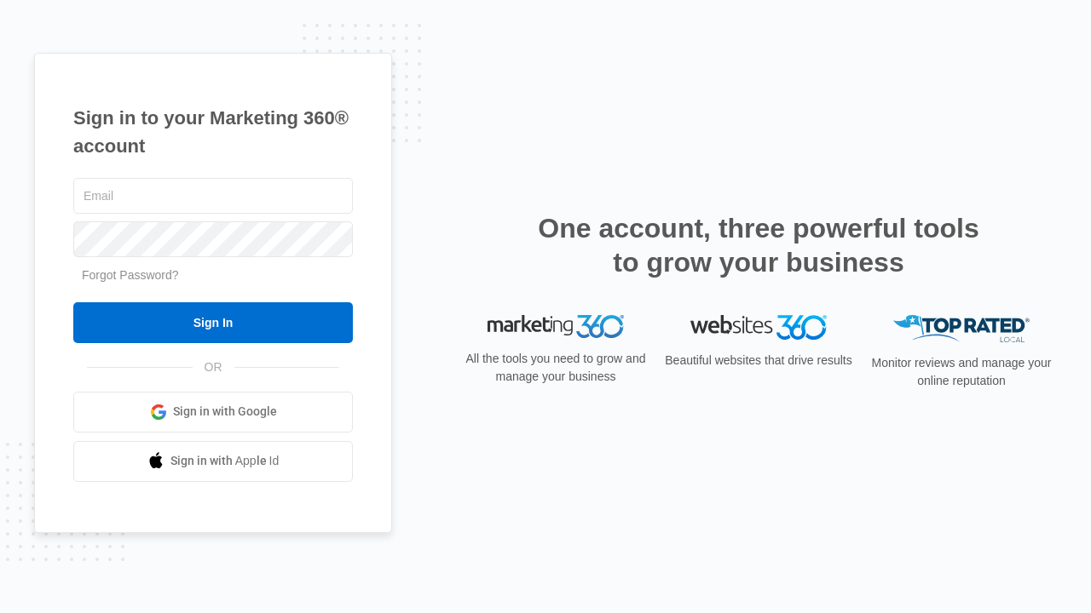 This screenshot has height=613, width=1091. I want to click on span: Sign in with Google, so click(225, 412).